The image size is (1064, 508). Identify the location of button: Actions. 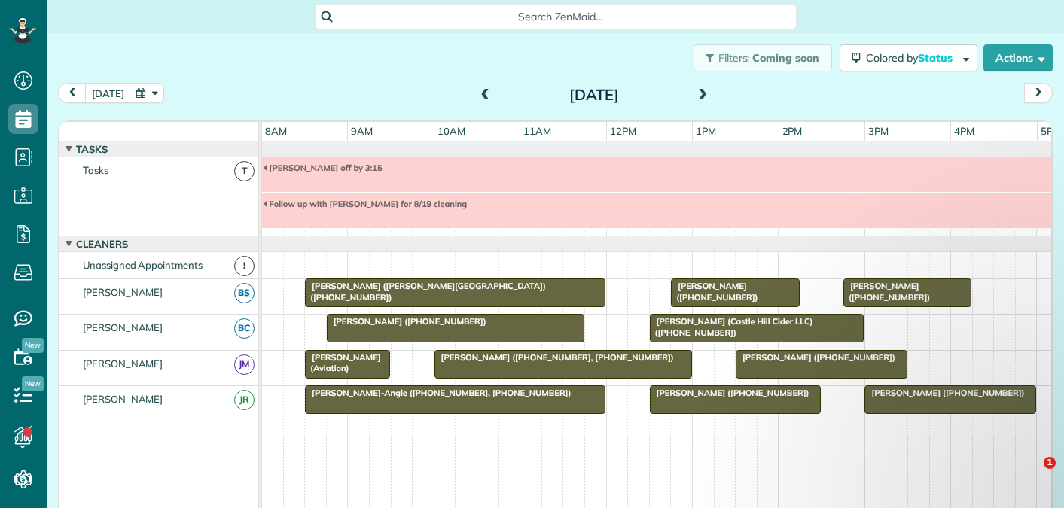
(1018, 58).